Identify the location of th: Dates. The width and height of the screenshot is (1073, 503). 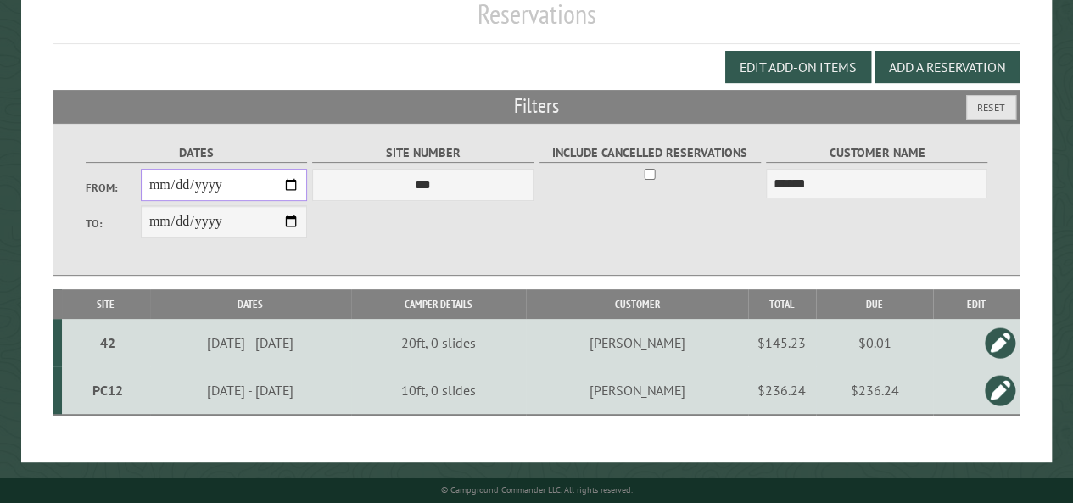
(250, 304).